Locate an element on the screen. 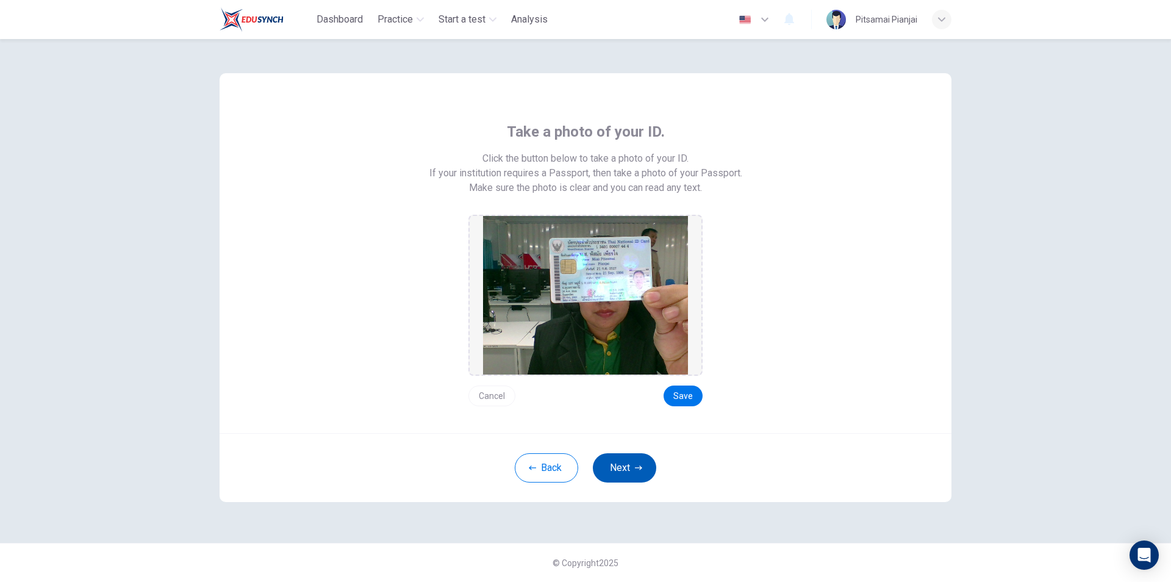 The width and height of the screenshot is (1171, 582). img: en is located at coordinates (745, 20).